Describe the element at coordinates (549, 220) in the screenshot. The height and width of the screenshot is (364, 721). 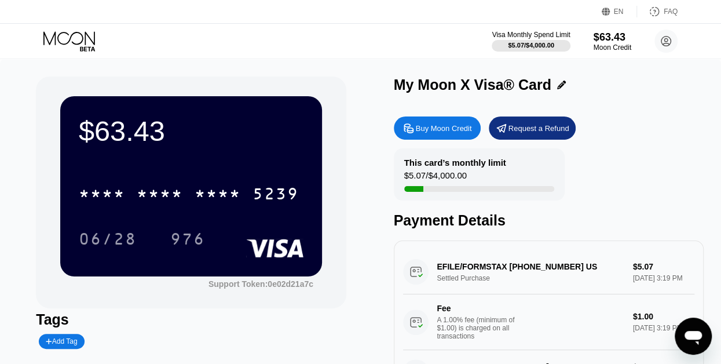
I see `div: Payment Details` at that location.